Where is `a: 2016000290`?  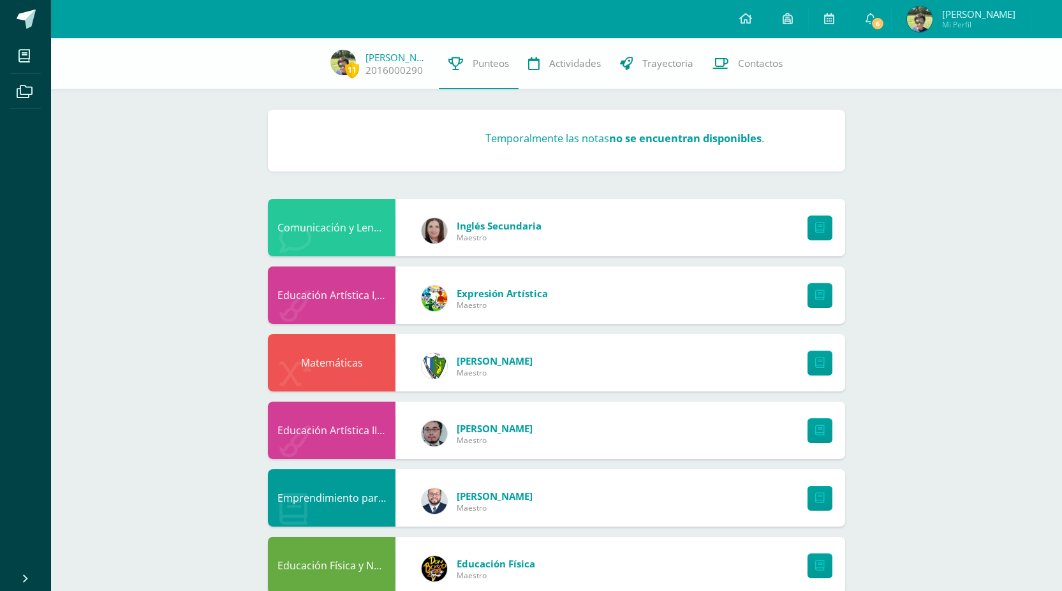 a: 2016000290 is located at coordinates (394, 70).